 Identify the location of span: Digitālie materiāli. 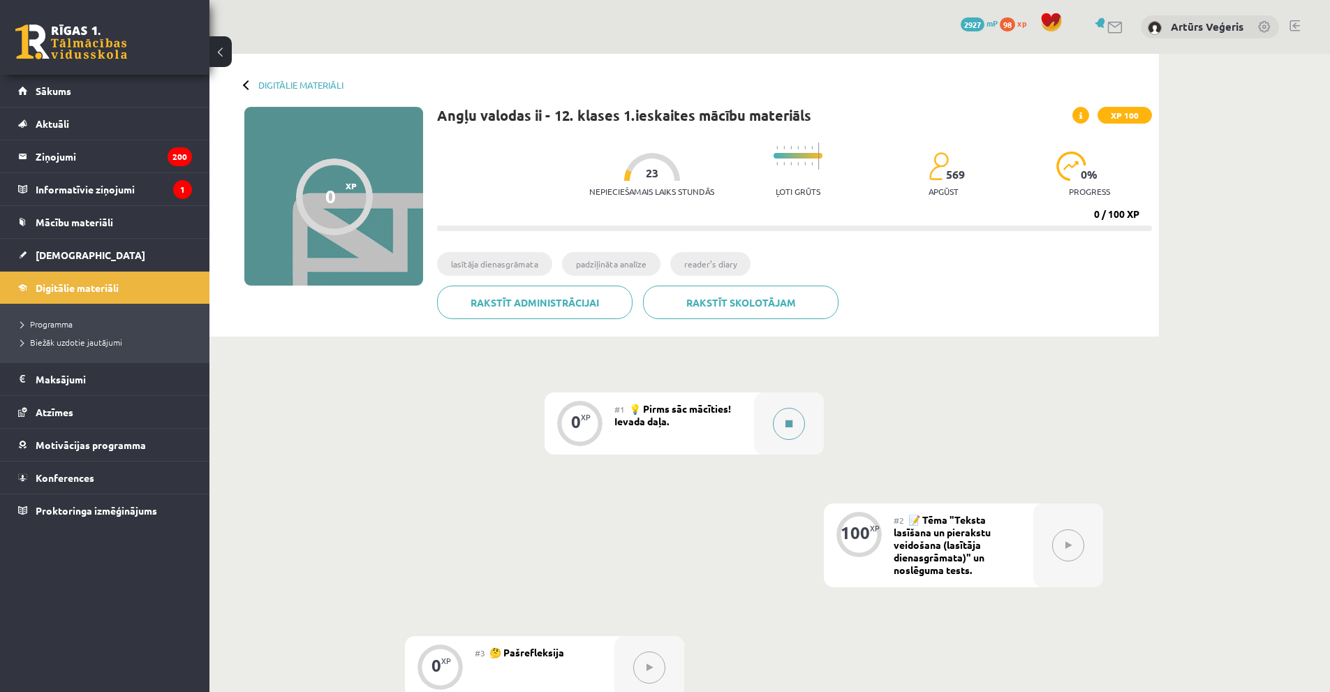
(77, 288).